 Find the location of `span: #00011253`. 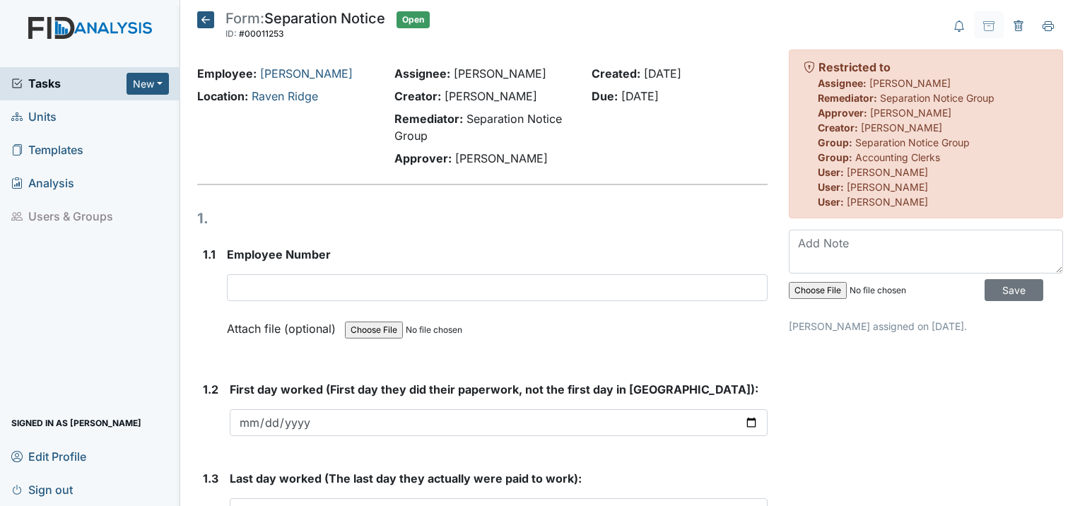

span: #00011253 is located at coordinates (261, 33).